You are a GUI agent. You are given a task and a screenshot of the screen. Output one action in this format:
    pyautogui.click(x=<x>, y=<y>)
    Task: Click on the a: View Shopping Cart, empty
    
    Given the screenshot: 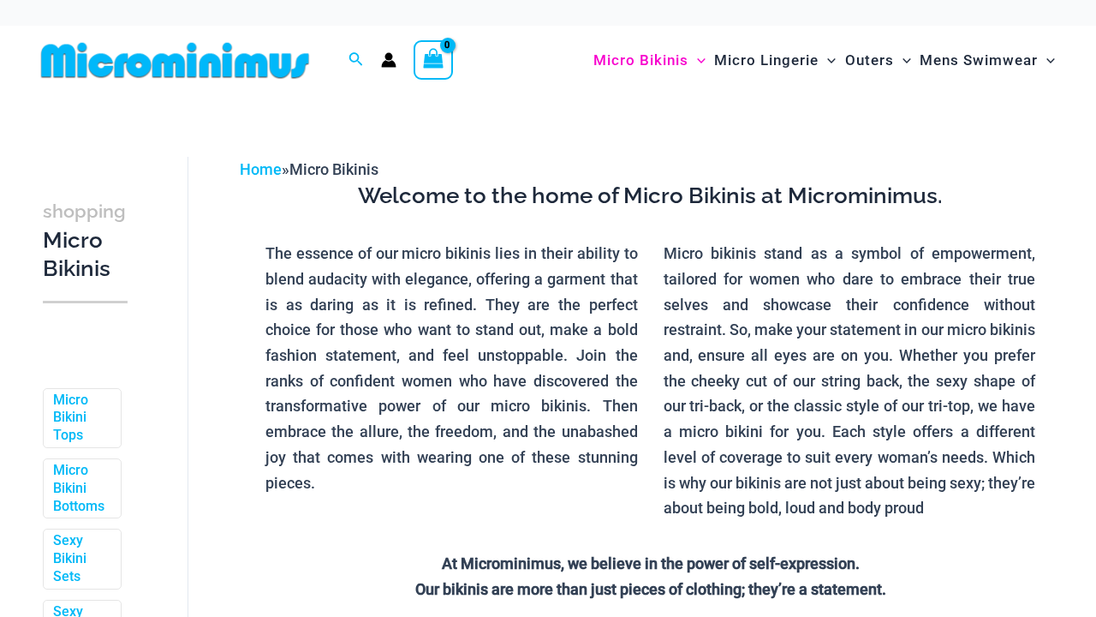 What is the action you would take?
    pyautogui.click(x=433, y=60)
    